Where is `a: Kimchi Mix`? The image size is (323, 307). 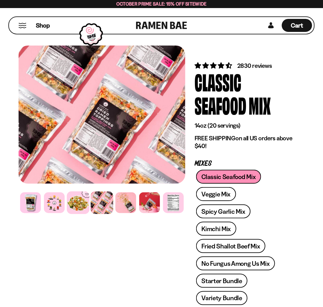 a: Kimchi Mix is located at coordinates (216, 229).